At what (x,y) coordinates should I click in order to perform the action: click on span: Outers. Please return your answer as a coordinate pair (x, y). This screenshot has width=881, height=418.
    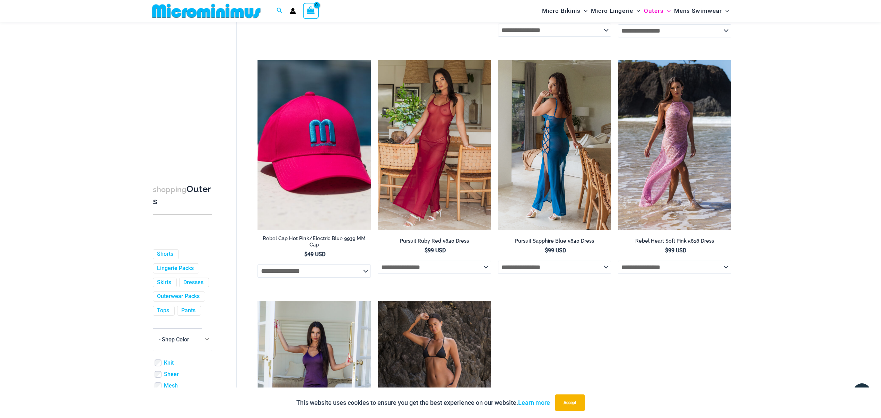
    Looking at the image, I should click on (653, 11).